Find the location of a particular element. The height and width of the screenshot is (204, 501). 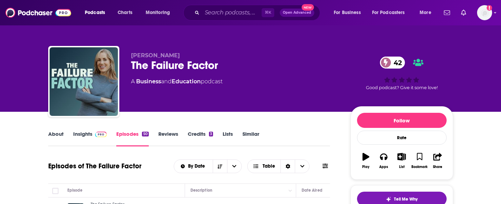

button: Apps is located at coordinates (384, 161).